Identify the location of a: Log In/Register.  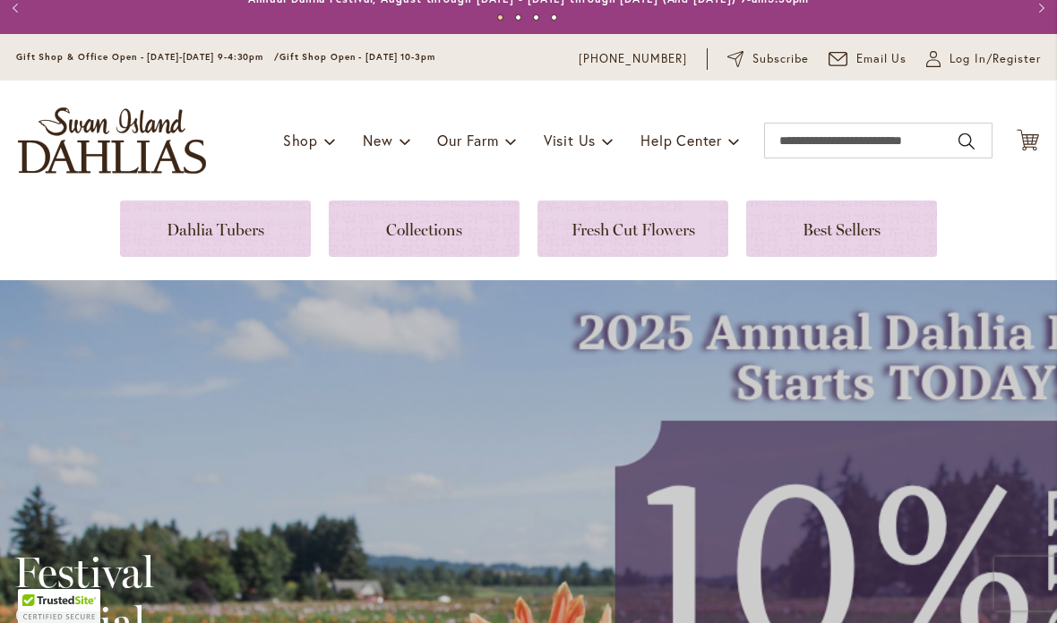
(983, 59).